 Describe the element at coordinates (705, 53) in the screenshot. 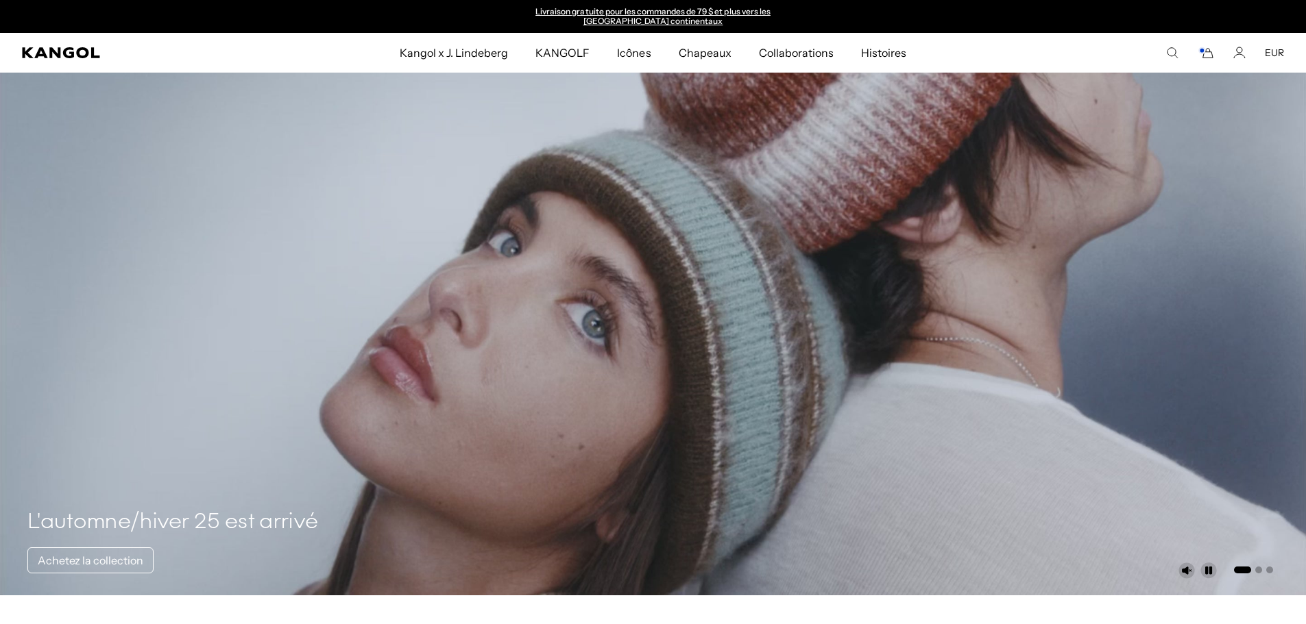

I see `a: Chapeaux` at that location.